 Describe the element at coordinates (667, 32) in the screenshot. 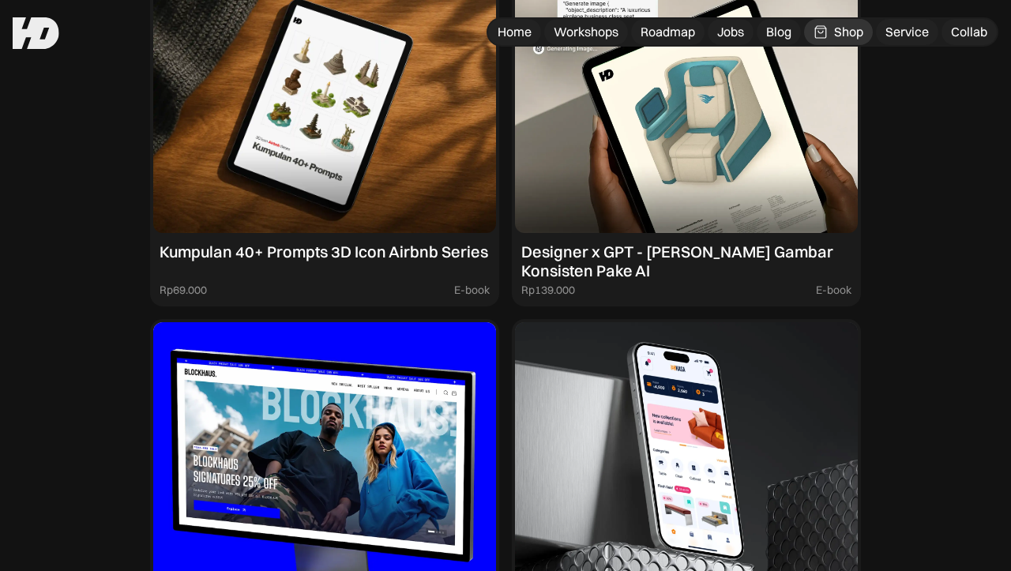

I see `a: Roadmap` at that location.